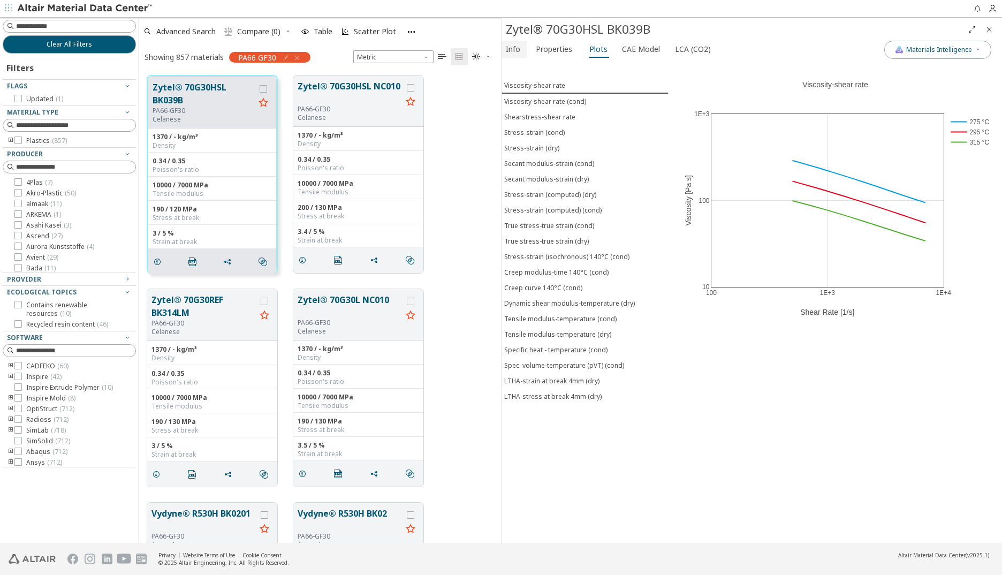 Image resolution: width=1002 pixels, height=575 pixels. I want to click on span: Updated, so click(44, 99).